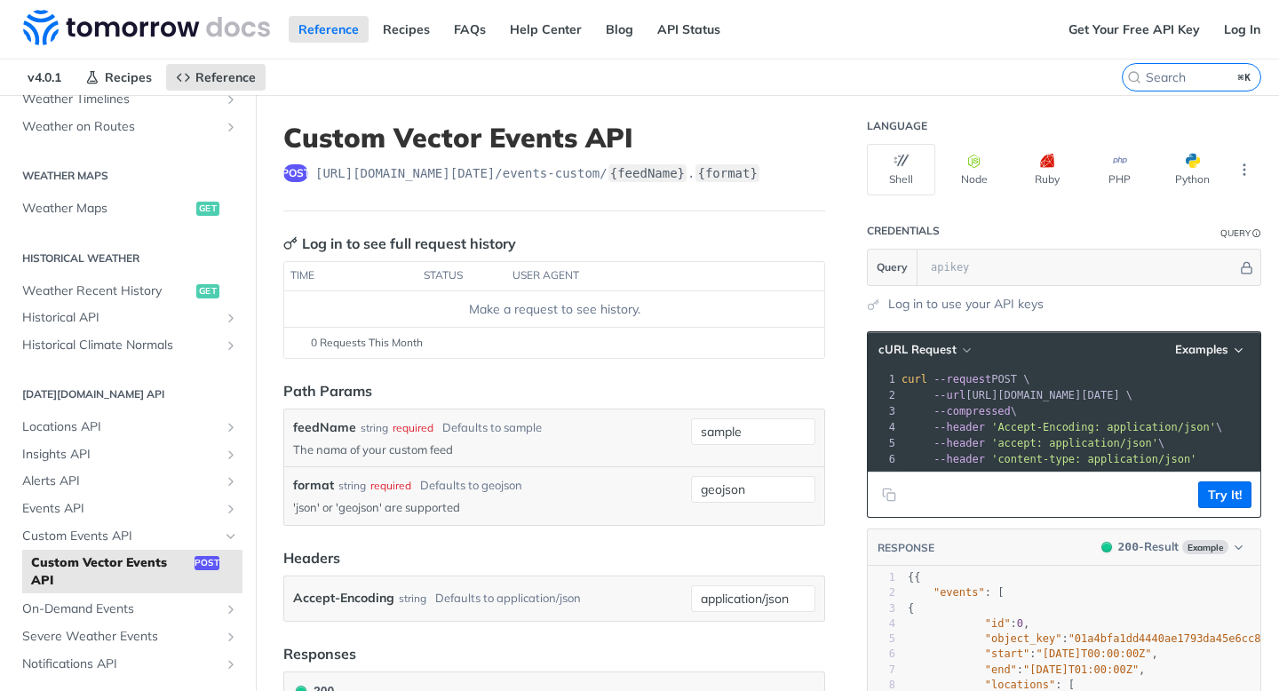 The image size is (1279, 691). What do you see at coordinates (312, 558) in the screenshot?
I see `div: Headers` at bounding box center [312, 558].